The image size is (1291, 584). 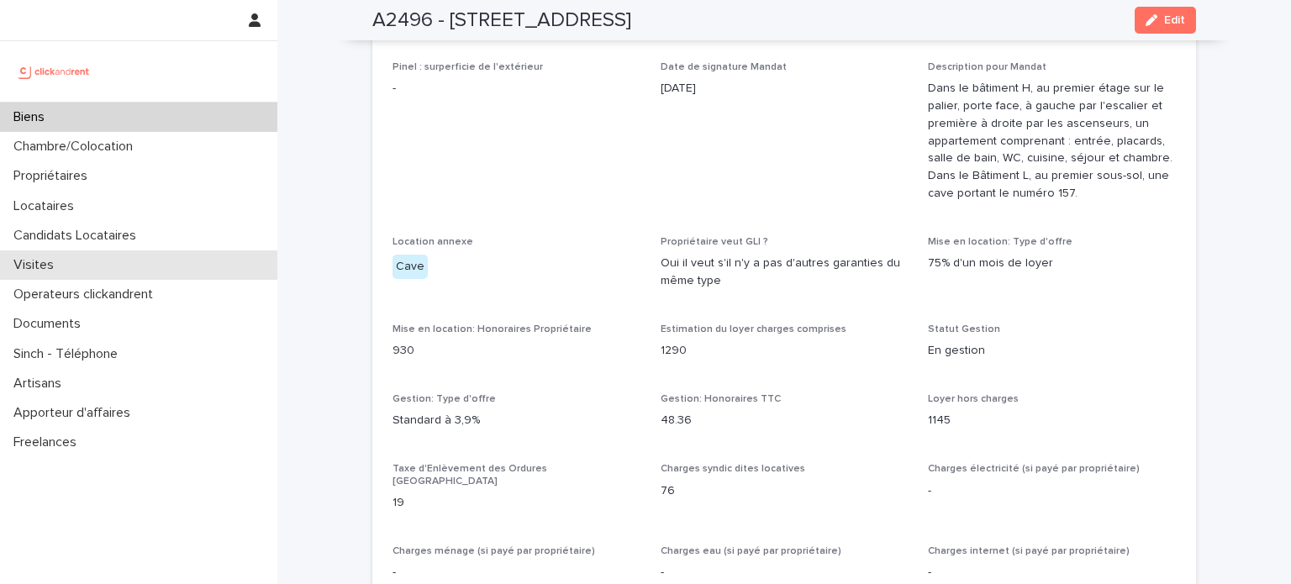 What do you see at coordinates (516, 420) in the screenshot?
I see `p: Standard à 3,9%` at bounding box center [516, 420].